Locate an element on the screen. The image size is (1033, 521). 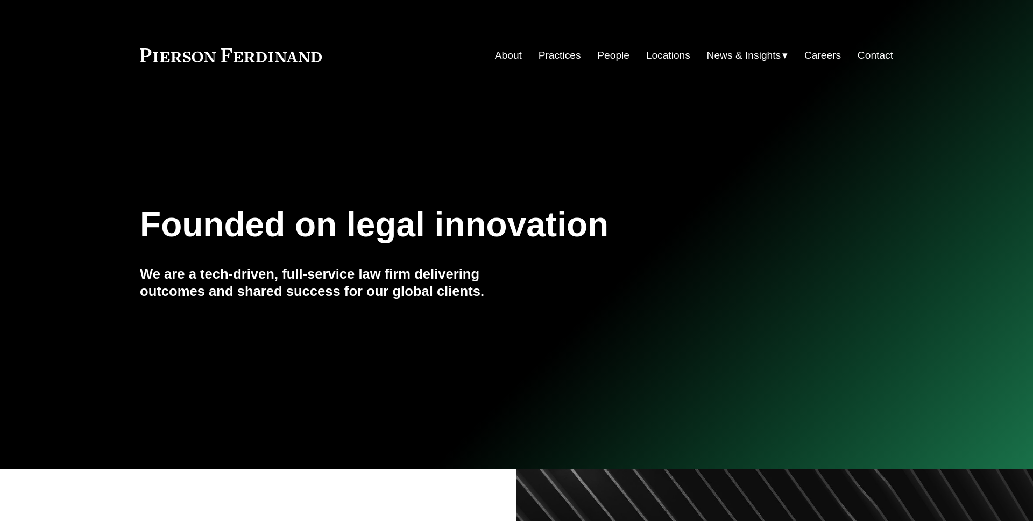
a: About is located at coordinates (509, 55).